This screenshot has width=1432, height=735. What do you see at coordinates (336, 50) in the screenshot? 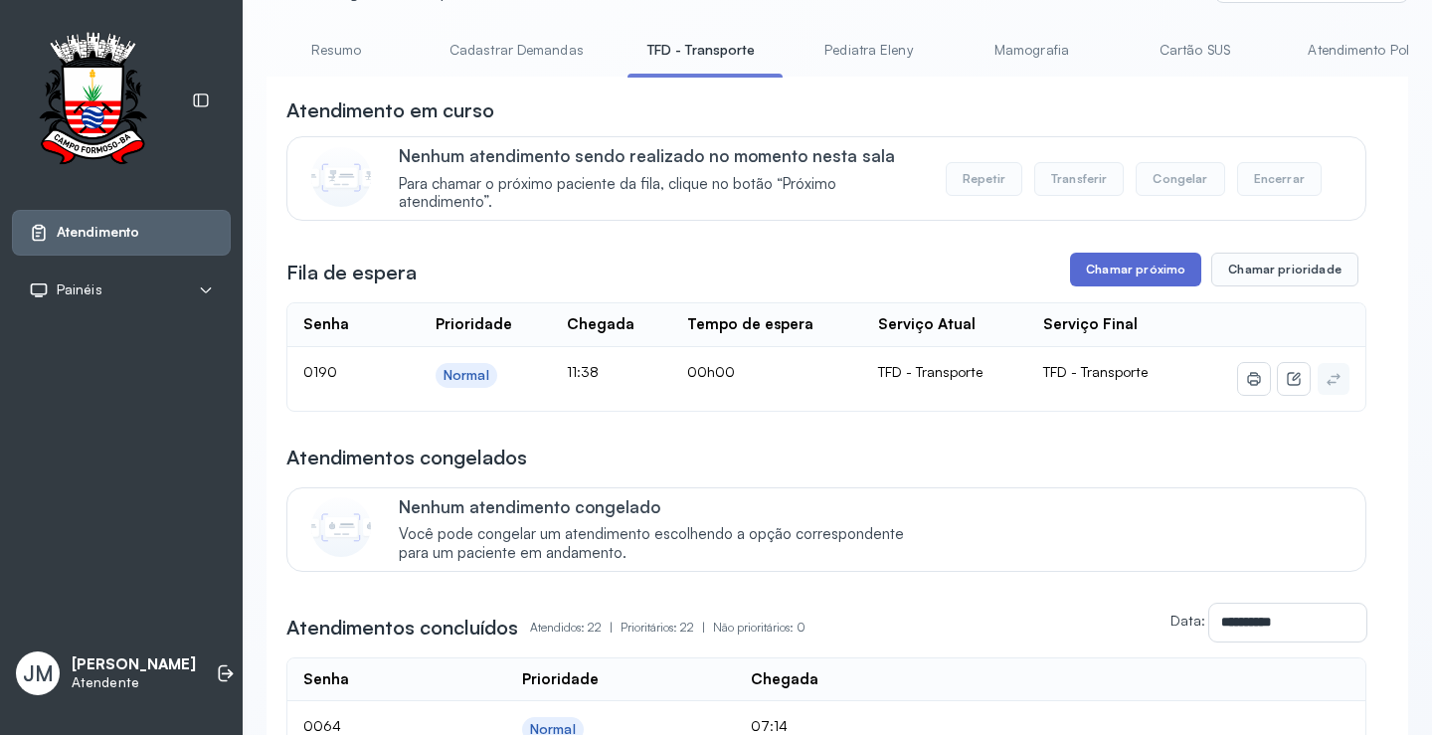
I see `a: Resumo` at bounding box center [336, 50].